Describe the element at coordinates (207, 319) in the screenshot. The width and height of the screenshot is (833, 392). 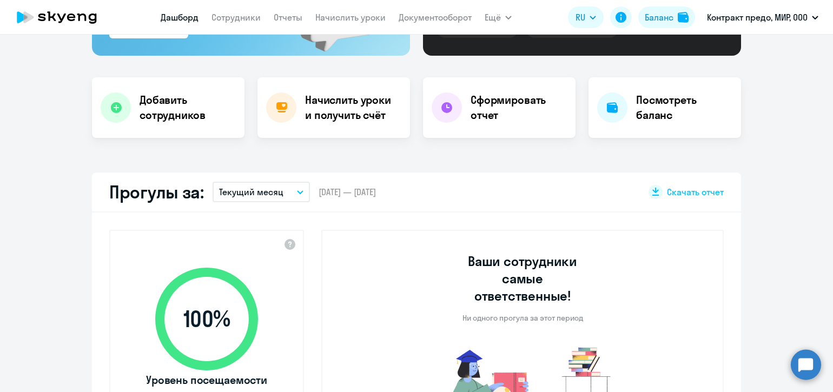
I see `span: 100 %` at that location.